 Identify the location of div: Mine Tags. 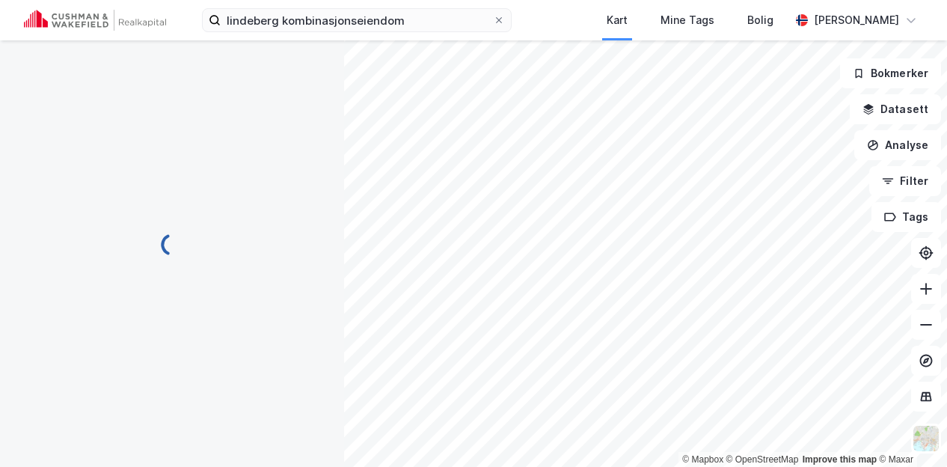
(688, 20).